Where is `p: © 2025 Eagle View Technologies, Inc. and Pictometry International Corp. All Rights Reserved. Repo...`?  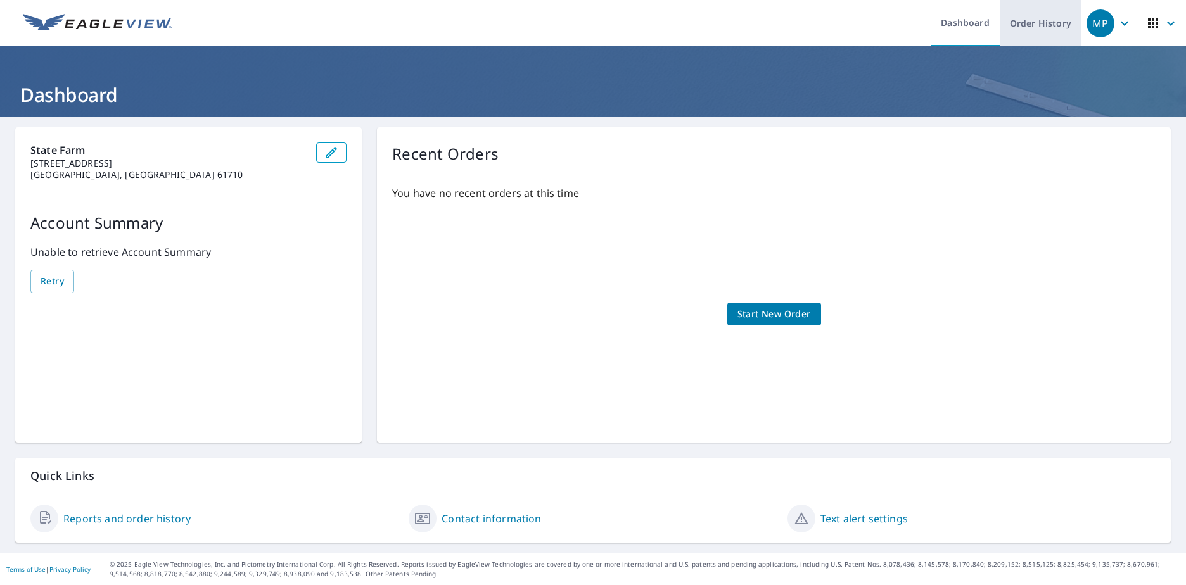
p: © 2025 Eagle View Technologies, Inc. and Pictometry International Corp. All Rights Reserved. Repo... is located at coordinates (644, 569).